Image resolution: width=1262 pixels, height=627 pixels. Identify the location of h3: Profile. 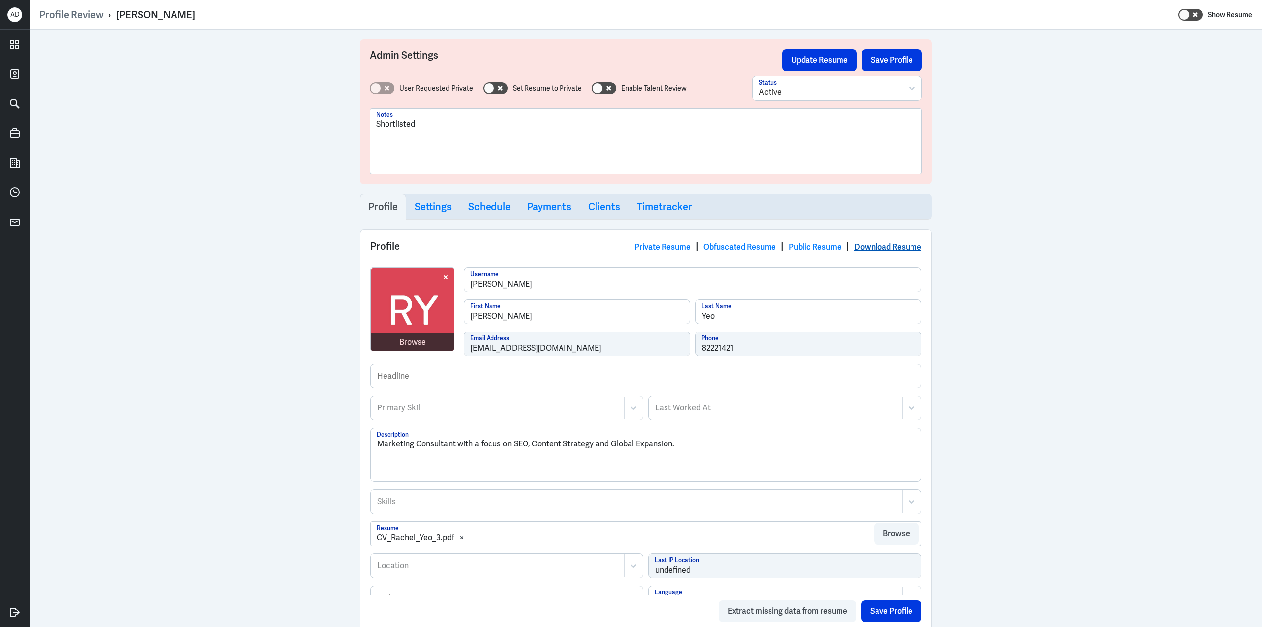
(383, 207).